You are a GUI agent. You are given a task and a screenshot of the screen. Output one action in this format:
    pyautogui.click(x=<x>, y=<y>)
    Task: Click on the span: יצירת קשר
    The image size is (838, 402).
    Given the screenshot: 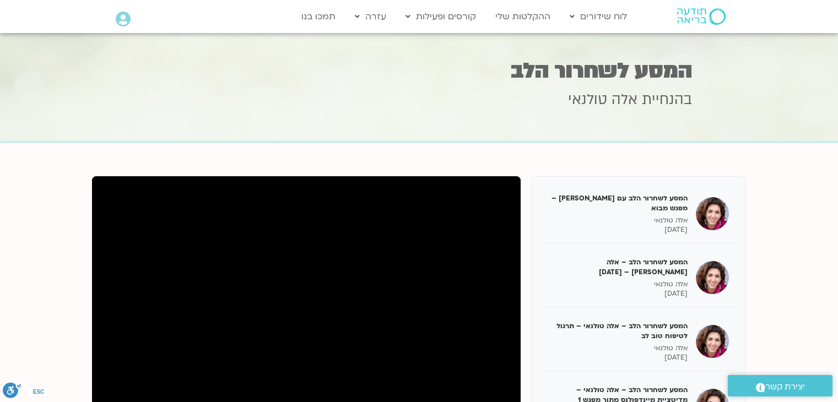 What is the action you would take?
    pyautogui.click(x=785, y=387)
    